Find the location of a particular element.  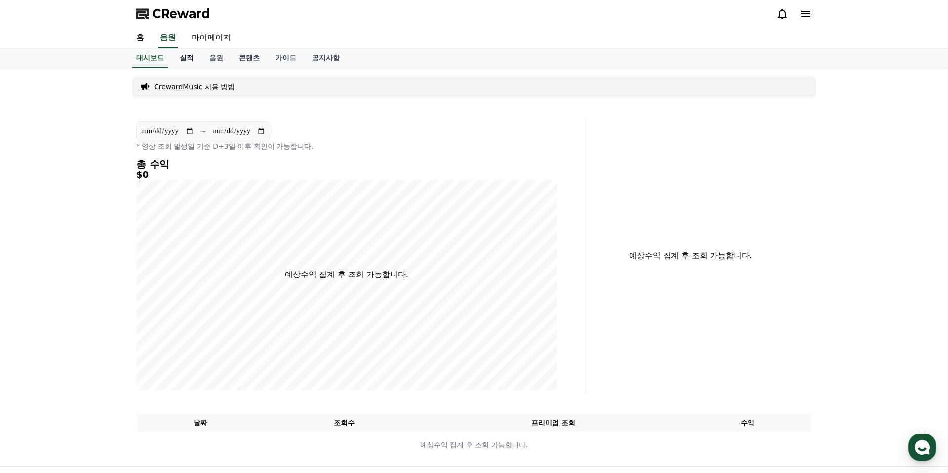

span: 홈 is located at coordinates (34, 332).